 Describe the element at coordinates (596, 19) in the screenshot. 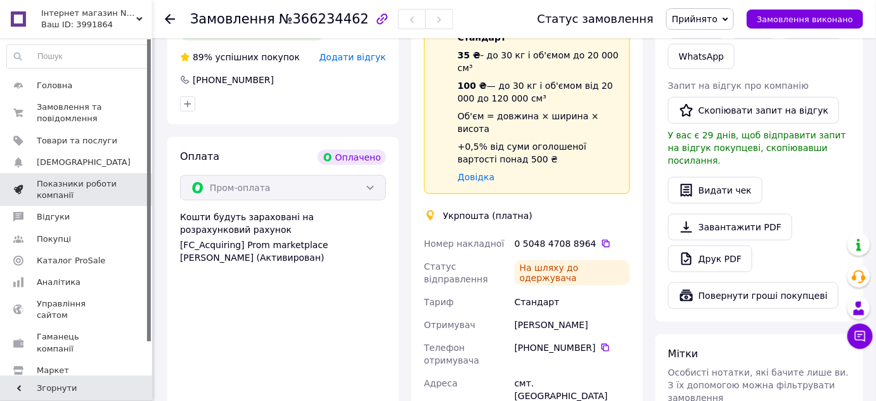

I see `div: Статус замовлення` at that location.